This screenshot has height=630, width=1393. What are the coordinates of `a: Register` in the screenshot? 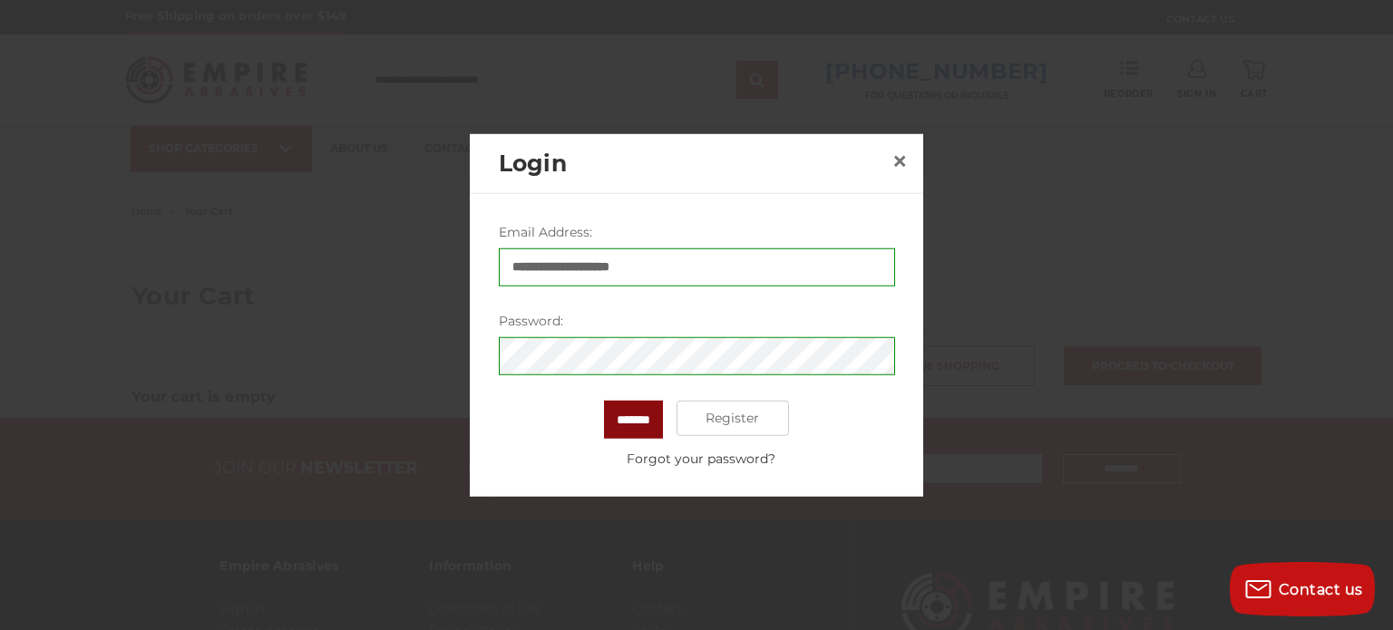 It's located at (733, 418).